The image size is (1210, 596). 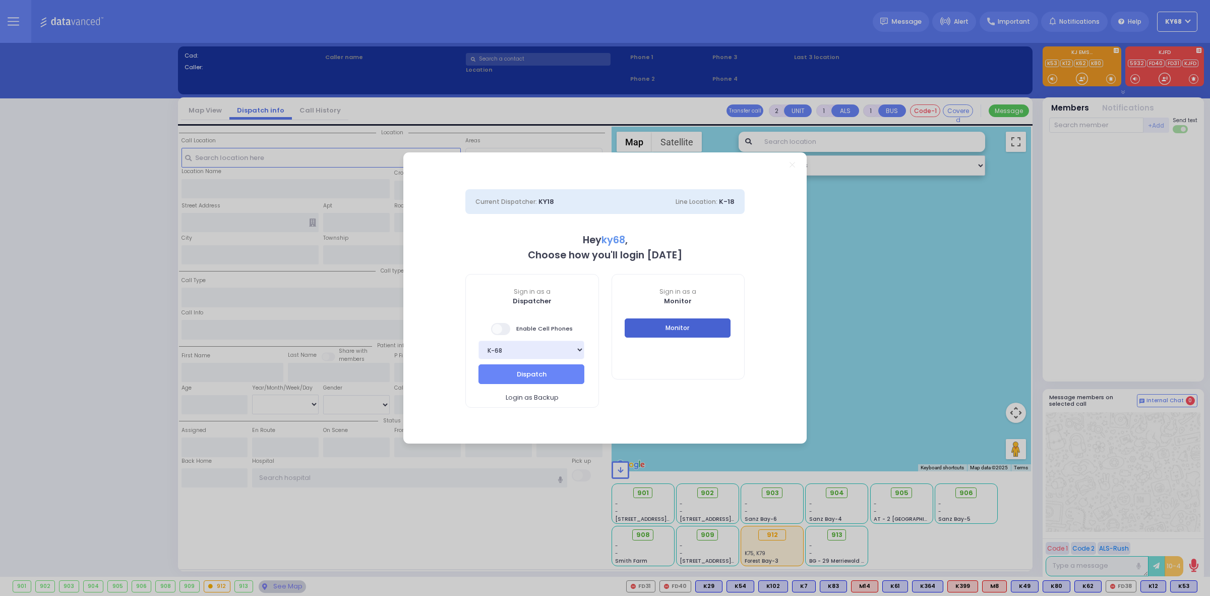 What do you see at coordinates (532, 329) in the screenshot?
I see `span: Enable Cell Phones` at bounding box center [532, 329].